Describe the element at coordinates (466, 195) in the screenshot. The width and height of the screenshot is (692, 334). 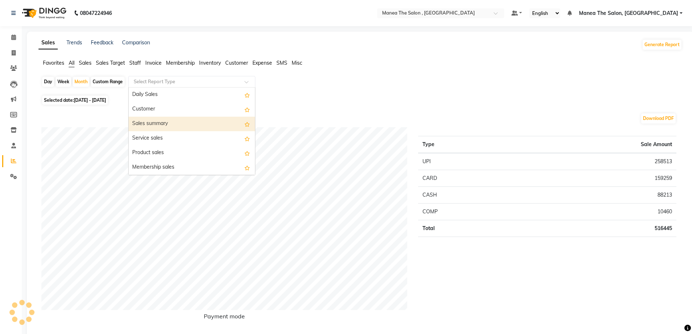
I see `td: CASH` at that location.